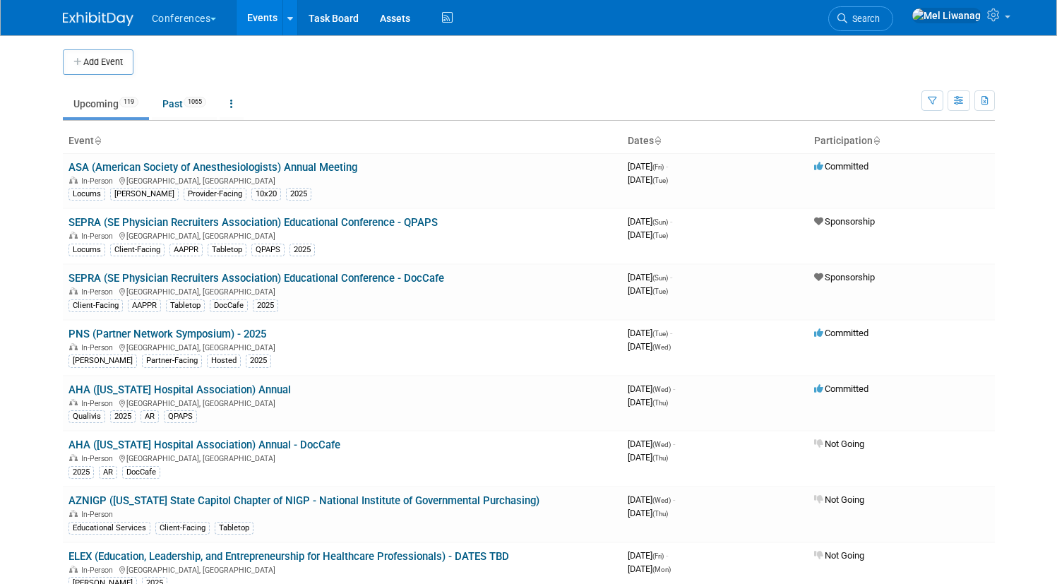 The width and height of the screenshot is (1057, 584). Describe the element at coordinates (902, 141) in the screenshot. I see `th: Participation` at that location.